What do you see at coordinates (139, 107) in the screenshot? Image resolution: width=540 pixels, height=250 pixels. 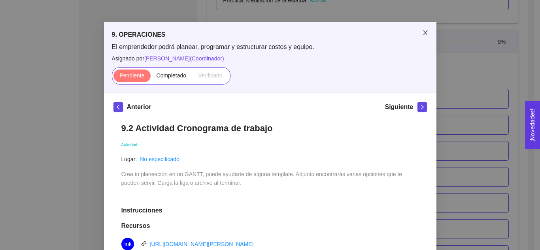 I see `h5: Anterior` at bounding box center [139, 107].